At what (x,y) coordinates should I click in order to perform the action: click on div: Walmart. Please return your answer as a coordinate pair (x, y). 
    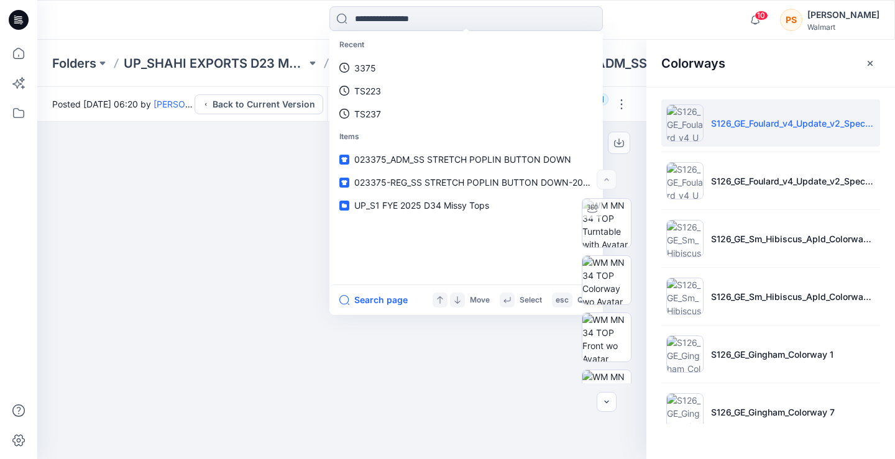
    Looking at the image, I should click on (843, 27).